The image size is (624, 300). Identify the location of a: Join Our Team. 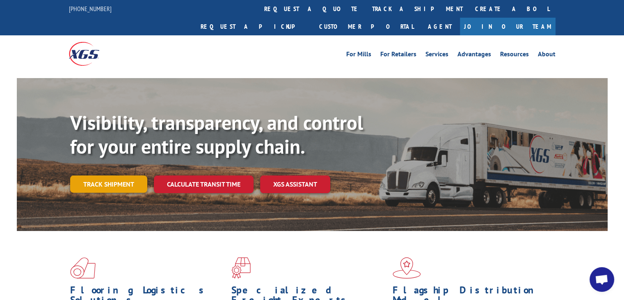
(508, 26).